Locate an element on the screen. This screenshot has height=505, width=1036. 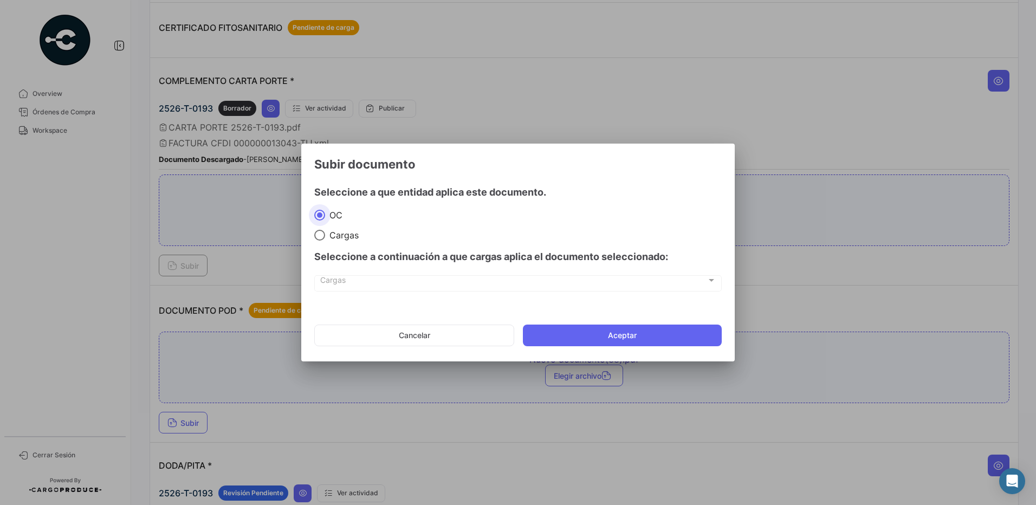
h4: Seleccione a continuación a que cargas aplica el documento seleccionado: is located at coordinates (518, 257).